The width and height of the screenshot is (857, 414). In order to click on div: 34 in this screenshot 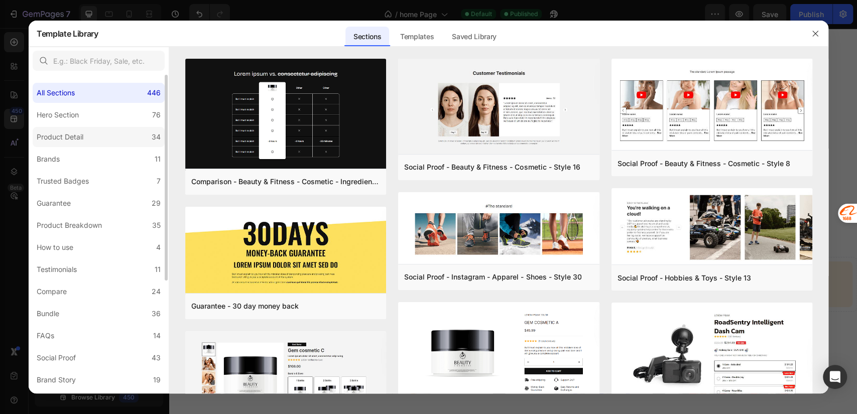, I will do `click(156, 137)`.